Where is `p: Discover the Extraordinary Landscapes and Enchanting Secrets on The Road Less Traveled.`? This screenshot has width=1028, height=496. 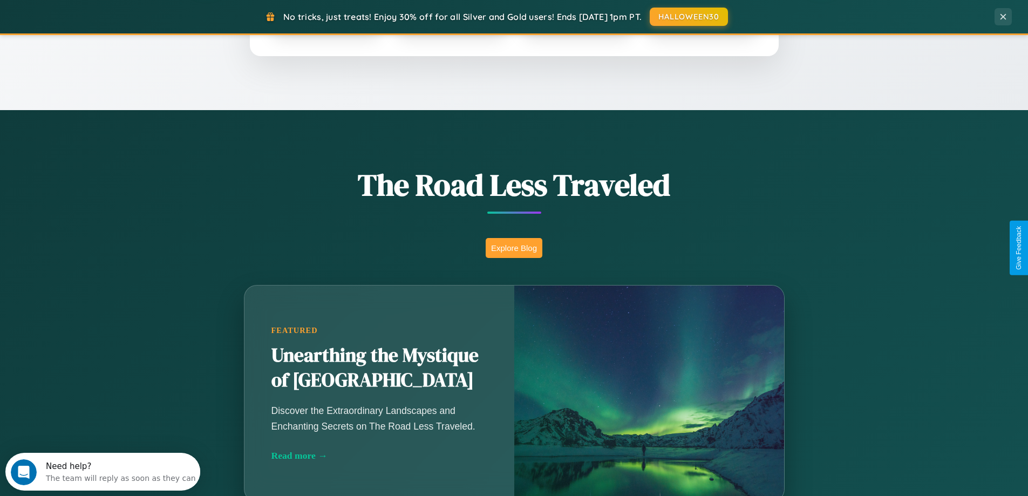 p: Discover the Extraordinary Landscapes and Enchanting Secrets on The Road Less Traveled. is located at coordinates (379, 418).